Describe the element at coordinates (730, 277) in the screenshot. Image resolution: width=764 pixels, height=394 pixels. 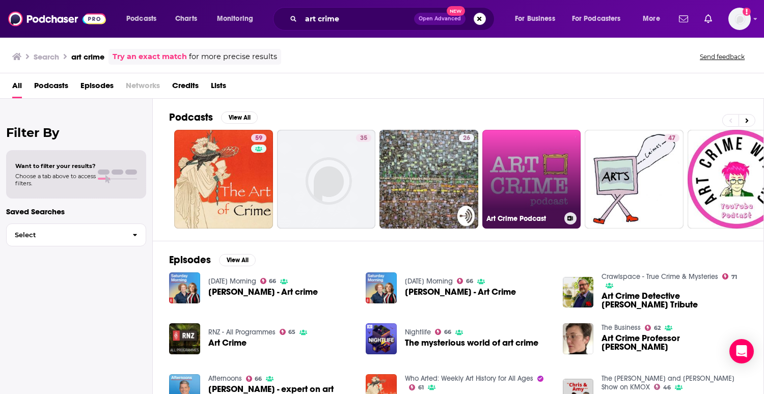
I see `a: 71` at that location.